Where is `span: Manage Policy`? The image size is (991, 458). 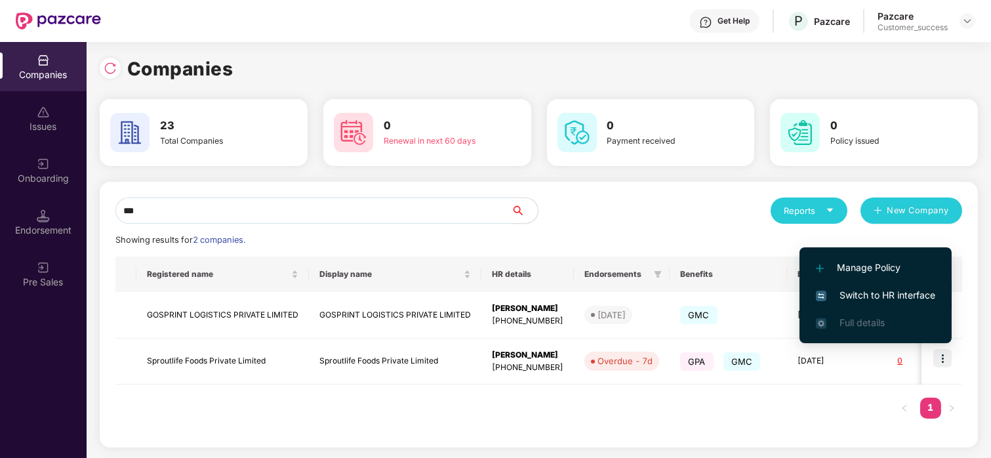 span: Manage Policy is located at coordinates (876, 268).